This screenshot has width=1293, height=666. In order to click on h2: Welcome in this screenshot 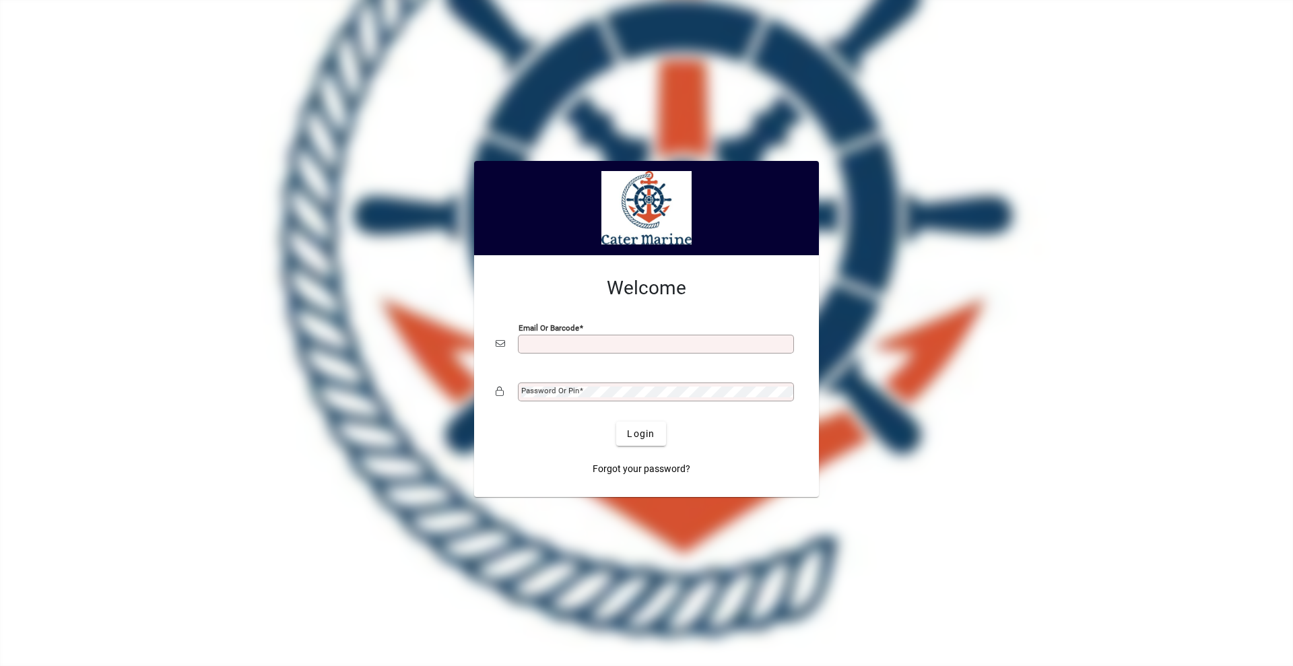, I will do `click(647, 288)`.